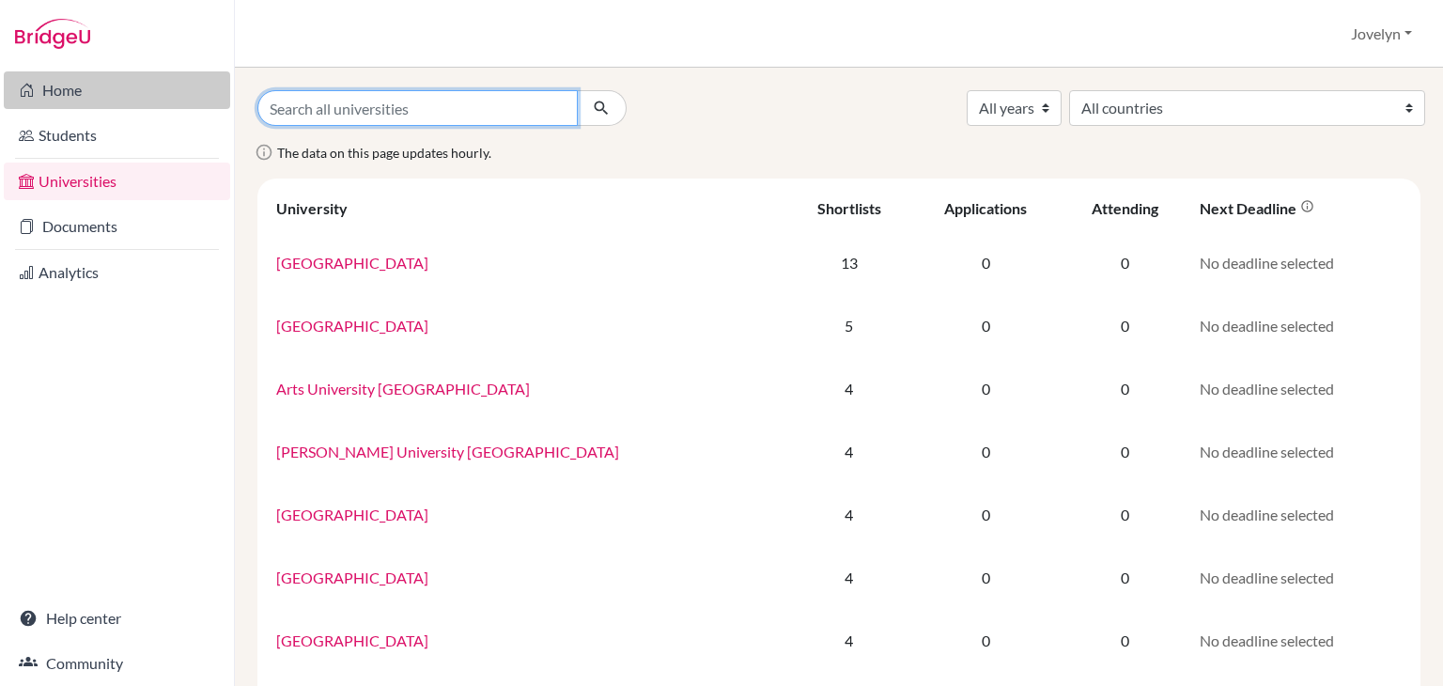 Image resolution: width=1443 pixels, height=686 pixels. Describe the element at coordinates (117, 618) in the screenshot. I see `a: Help center` at that location.